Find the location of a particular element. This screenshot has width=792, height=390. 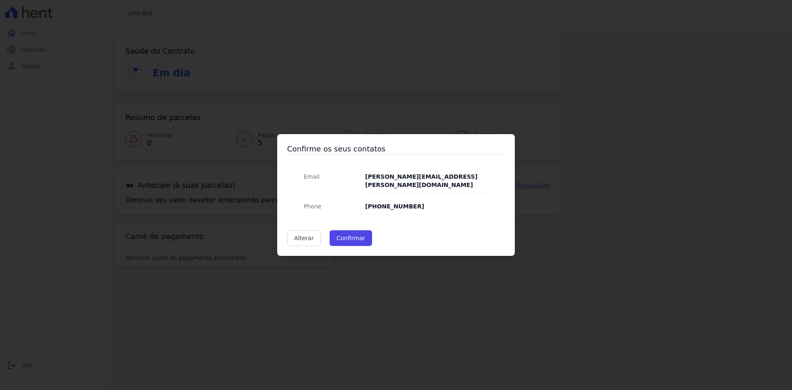

a: Alterar is located at coordinates (304, 238).